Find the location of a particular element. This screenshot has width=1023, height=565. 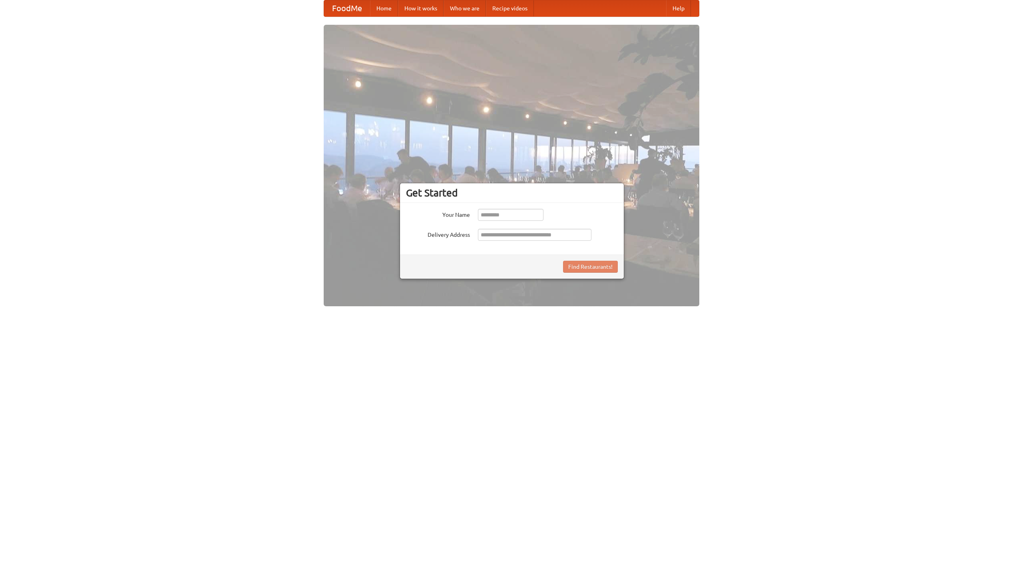

a: FoodMe is located at coordinates (347, 8).